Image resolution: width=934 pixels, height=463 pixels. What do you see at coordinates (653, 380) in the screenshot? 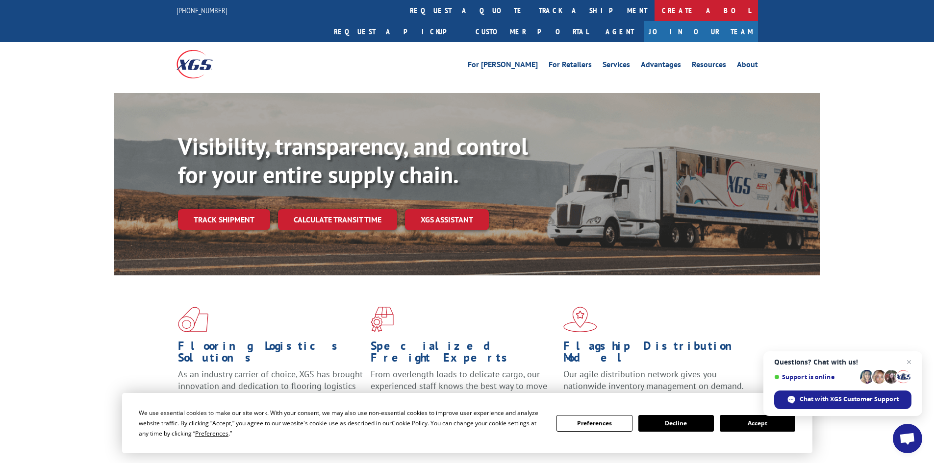
I see `span: Our agile distribution network gives you nationwide inventory management on demand.` at bounding box center [653, 380].